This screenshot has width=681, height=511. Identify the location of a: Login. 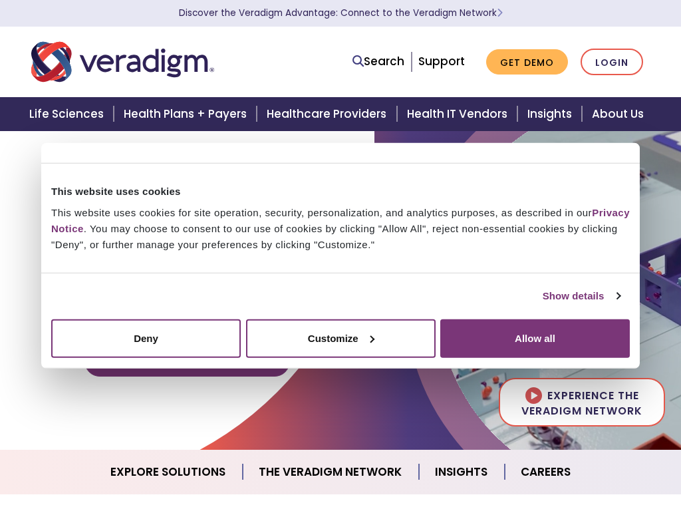
(612, 62).